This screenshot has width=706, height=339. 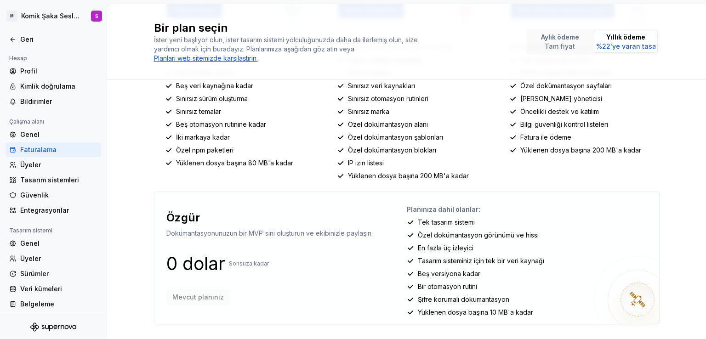 I want to click on font: Bilgi güvenliği kontrol listeleri, so click(x=564, y=124).